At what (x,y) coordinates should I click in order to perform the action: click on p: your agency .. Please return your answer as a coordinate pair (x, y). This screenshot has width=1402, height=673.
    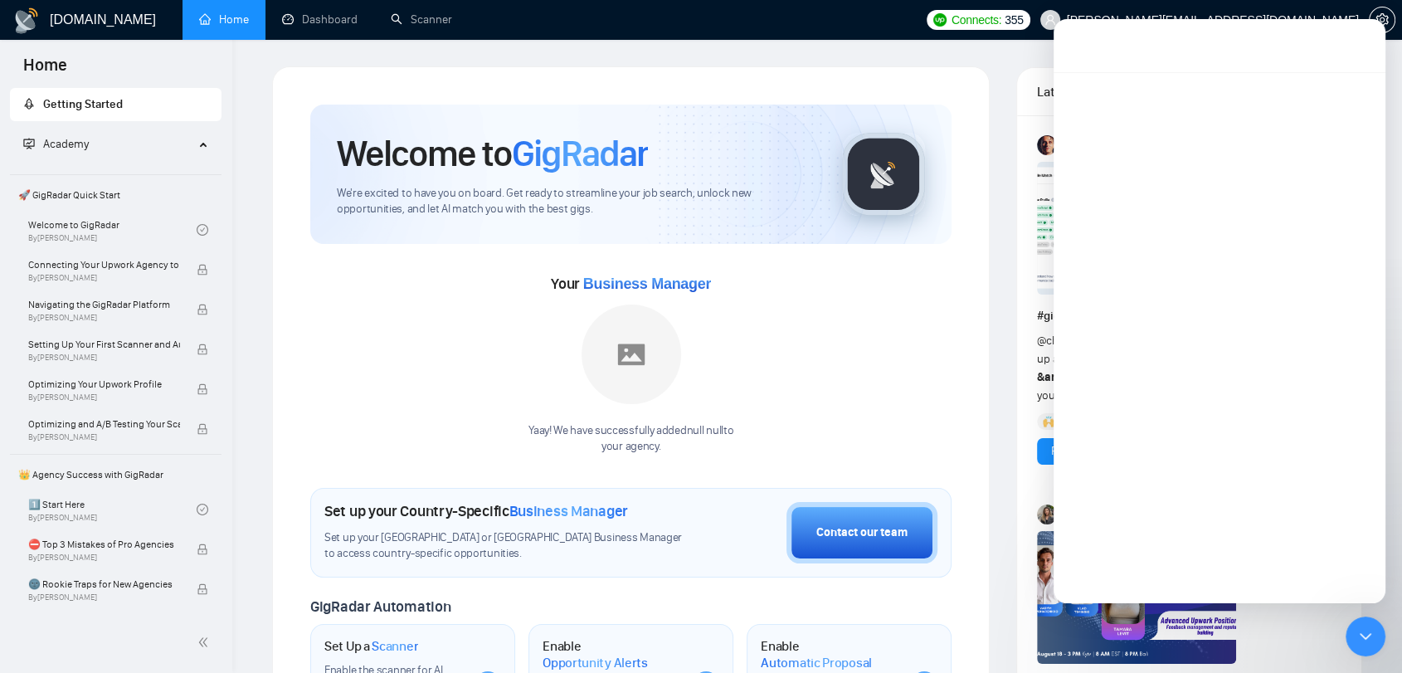
    Looking at the image, I should click on (630, 446).